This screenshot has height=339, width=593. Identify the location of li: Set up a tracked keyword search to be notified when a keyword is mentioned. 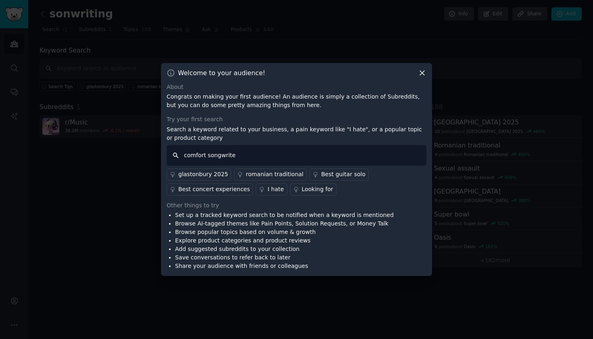
(285, 215).